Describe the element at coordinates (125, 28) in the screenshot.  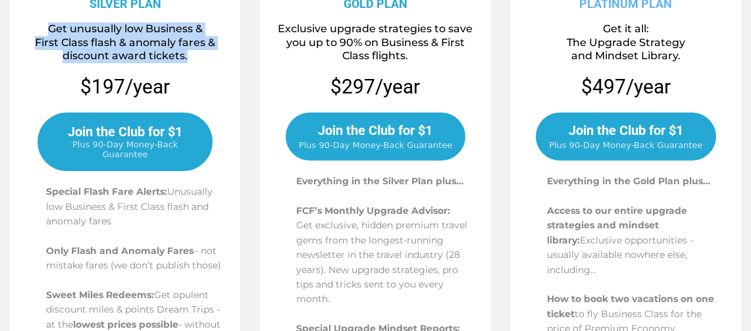
I see `span: Get unusually low Business &` at that location.